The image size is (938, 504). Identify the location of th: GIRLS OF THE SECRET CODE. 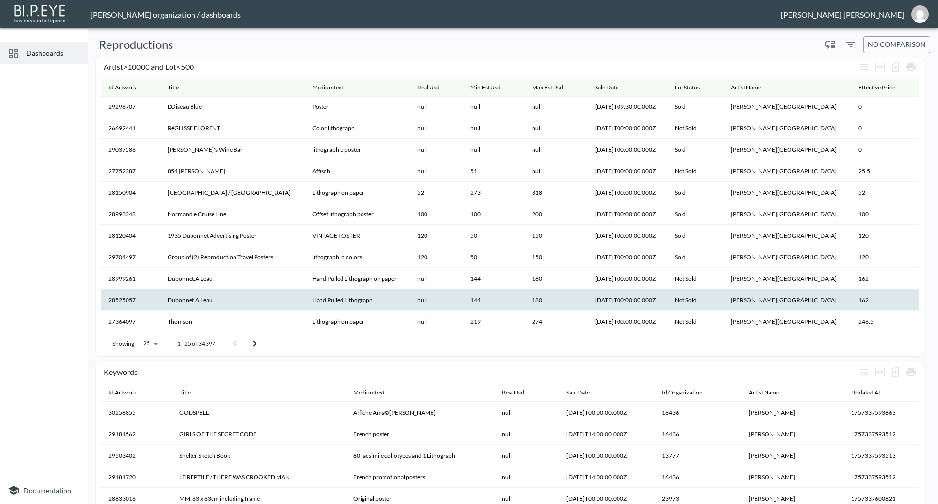
(258, 434).